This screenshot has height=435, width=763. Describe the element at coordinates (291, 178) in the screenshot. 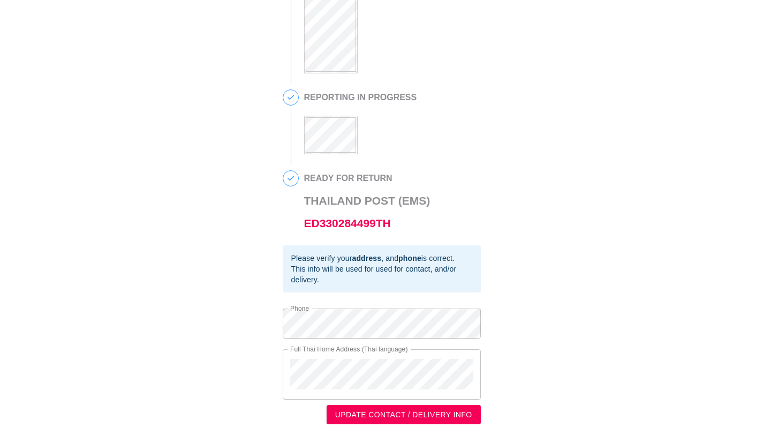

I see `span: 4` at that location.